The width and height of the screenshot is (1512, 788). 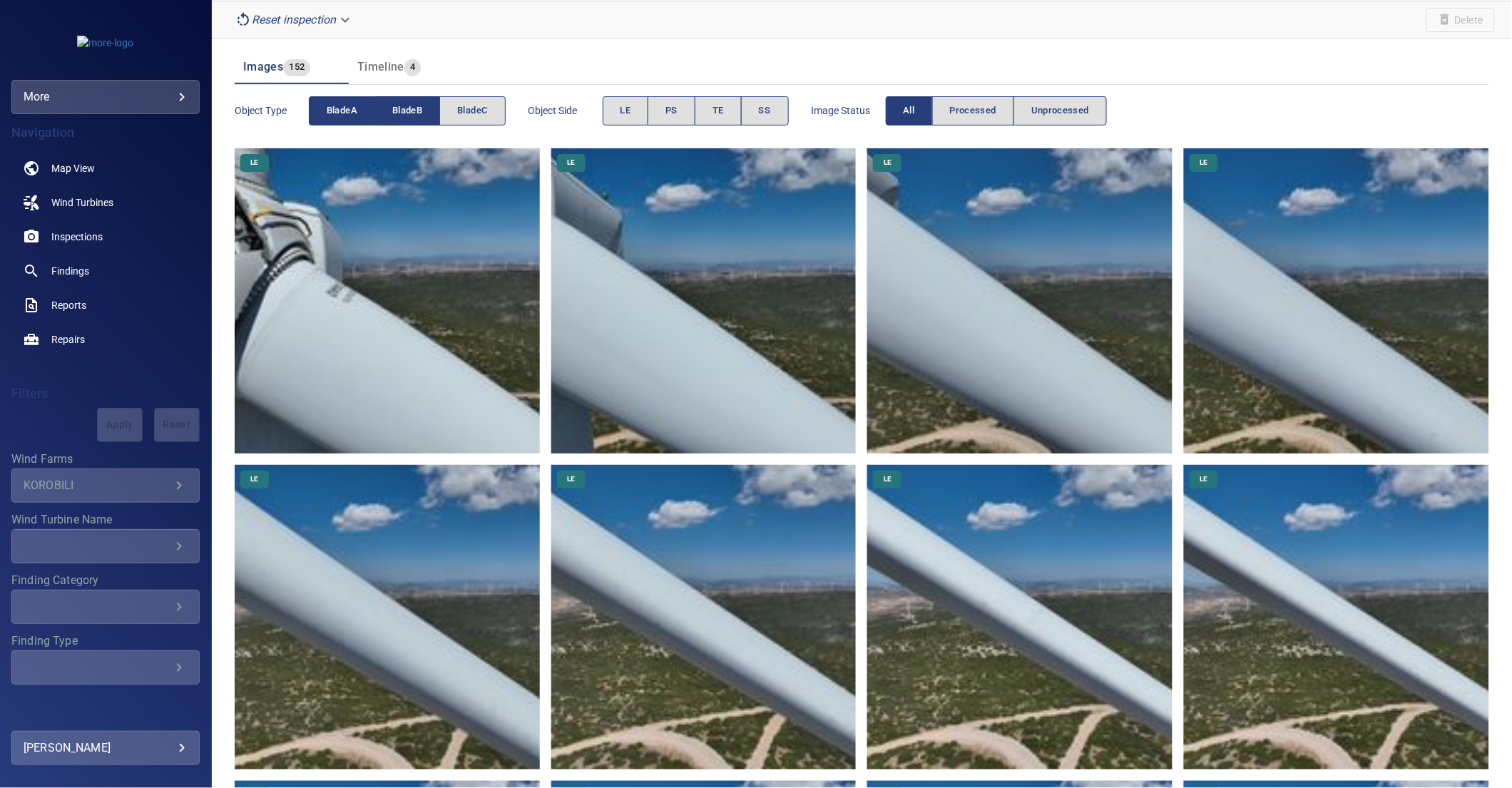 I want to click on div: Finding Category, so click(x=105, y=607).